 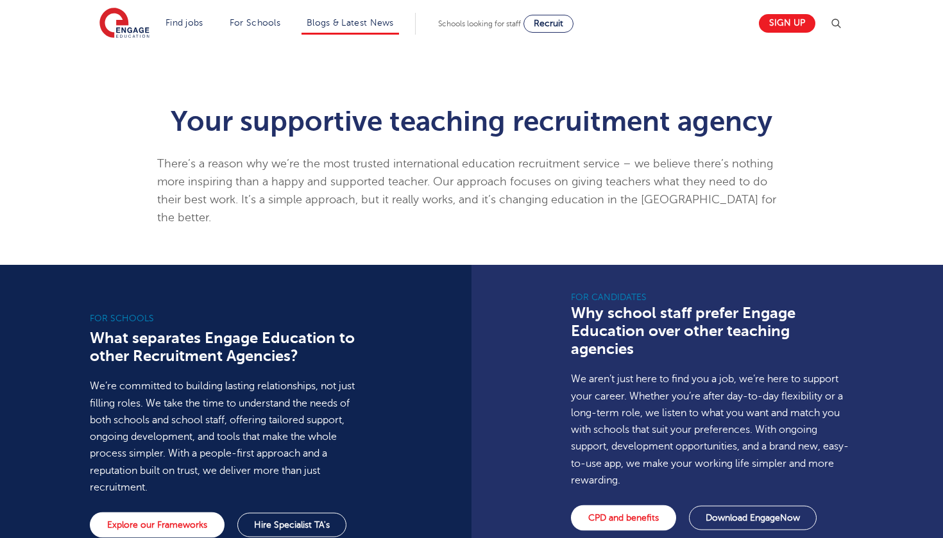 What do you see at coordinates (549, 23) in the screenshot?
I see `span: Recruit` at bounding box center [549, 23].